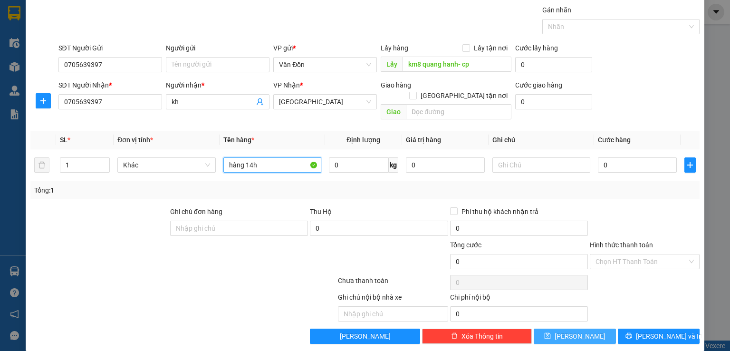 This screenshot has width=730, height=351. I want to click on span: Định lượng, so click(363, 140).